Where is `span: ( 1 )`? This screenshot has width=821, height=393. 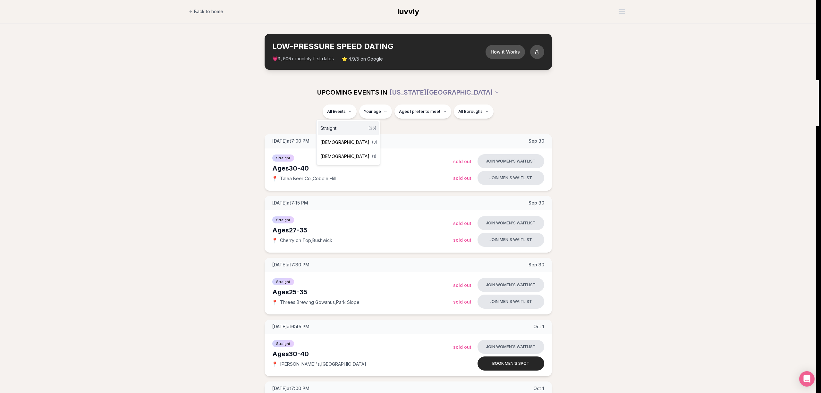
span: ( 1 ) is located at coordinates (374, 156).